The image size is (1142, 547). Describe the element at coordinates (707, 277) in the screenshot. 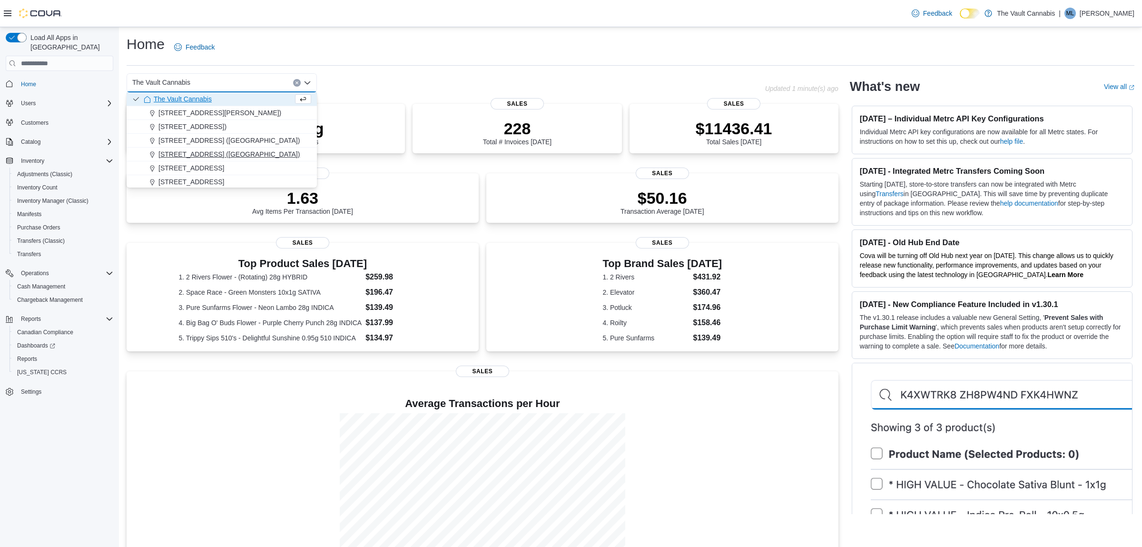

I see `dd: $431.92` at that location.